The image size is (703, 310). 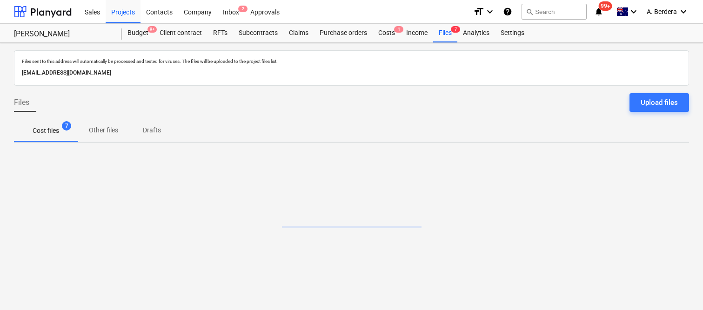 I want to click on div: Files, so click(x=446, y=33).